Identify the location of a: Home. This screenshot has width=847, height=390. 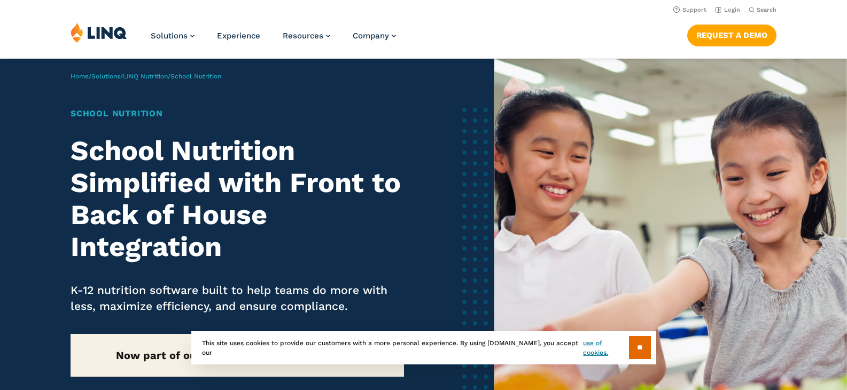
(80, 76).